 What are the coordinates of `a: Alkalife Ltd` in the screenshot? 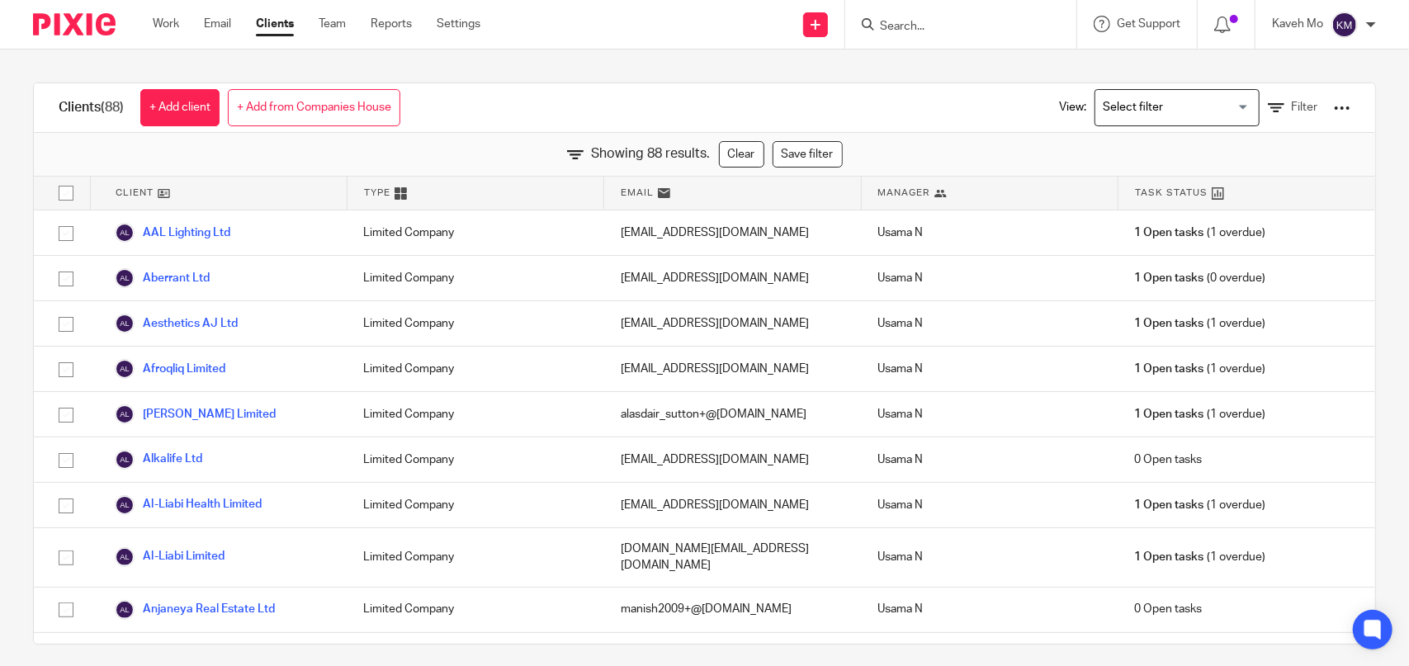 It's located at (159, 460).